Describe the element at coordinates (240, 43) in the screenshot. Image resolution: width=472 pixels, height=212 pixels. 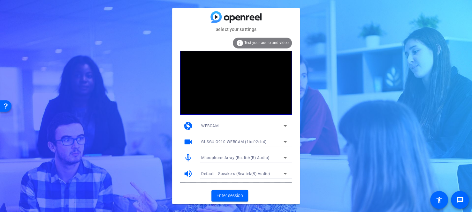
I see `mat-icon: info` at that location.